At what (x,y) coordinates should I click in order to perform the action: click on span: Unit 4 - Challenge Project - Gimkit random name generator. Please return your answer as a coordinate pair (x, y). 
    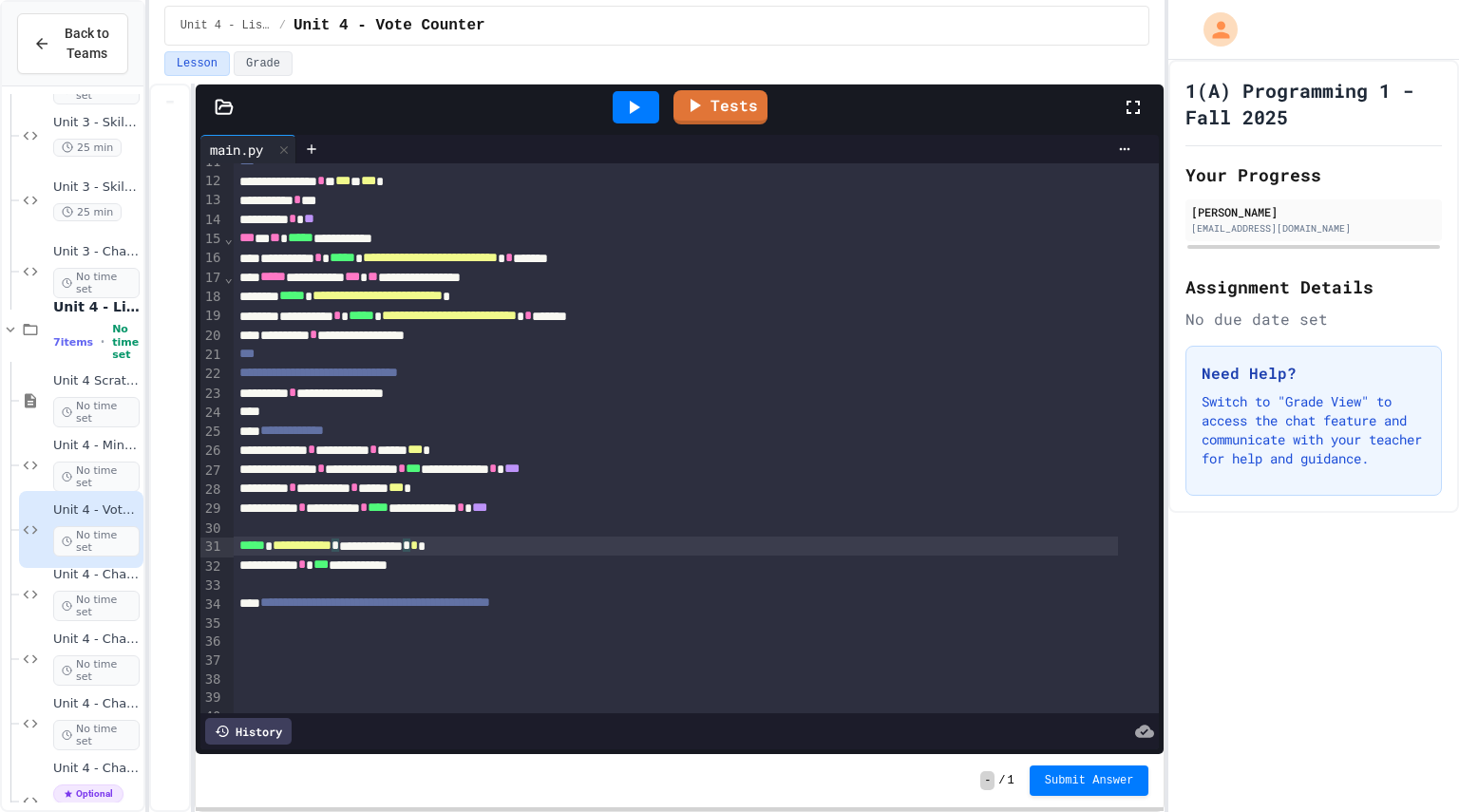
    Looking at the image, I should click on (96, 575).